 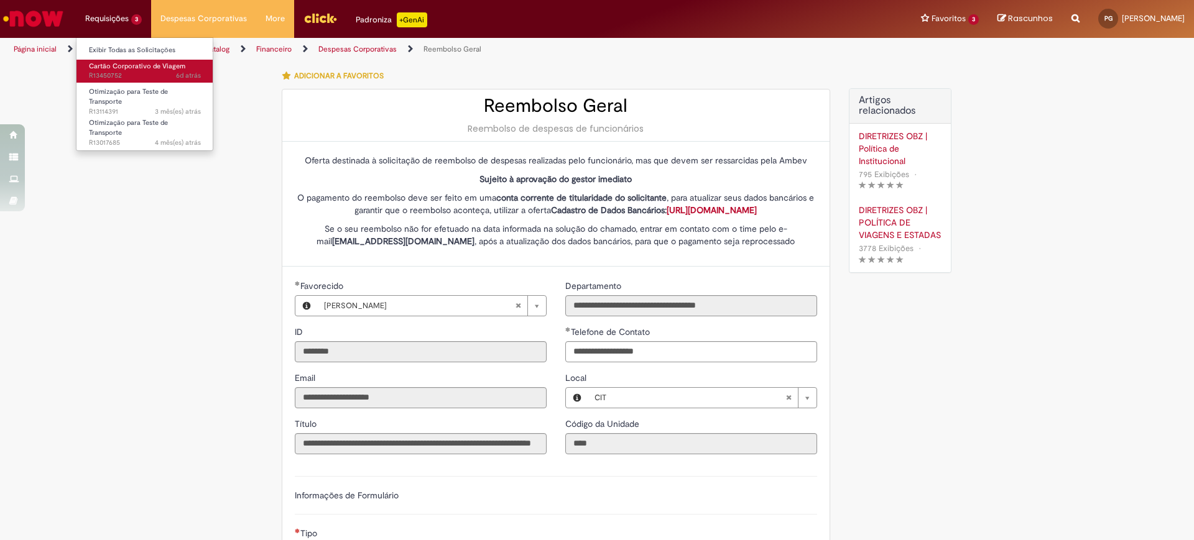 I want to click on a: DIRETRIZES OBZ | POLÍTICA DE VIAGENS E ESTADAS, so click(x=900, y=223).